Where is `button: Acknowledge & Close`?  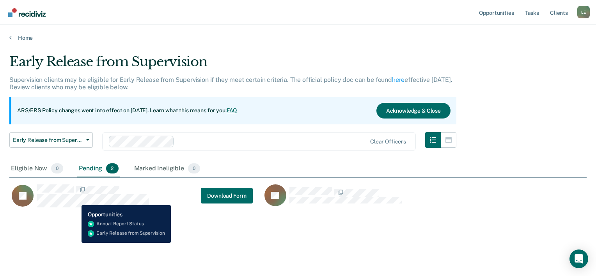
button: Acknowledge & Close is located at coordinates (414, 111).